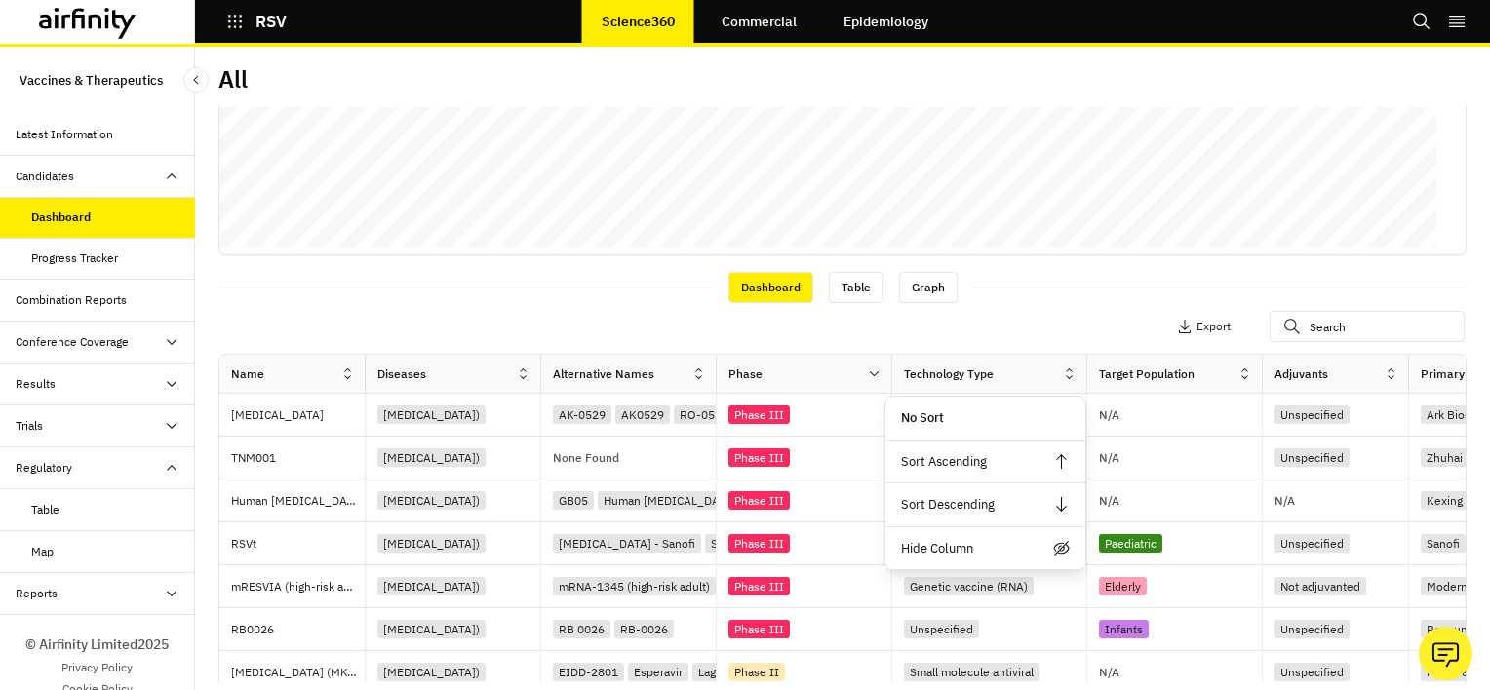 The height and width of the screenshot is (690, 1490). I want to click on div: Paediatric, so click(1130, 543).